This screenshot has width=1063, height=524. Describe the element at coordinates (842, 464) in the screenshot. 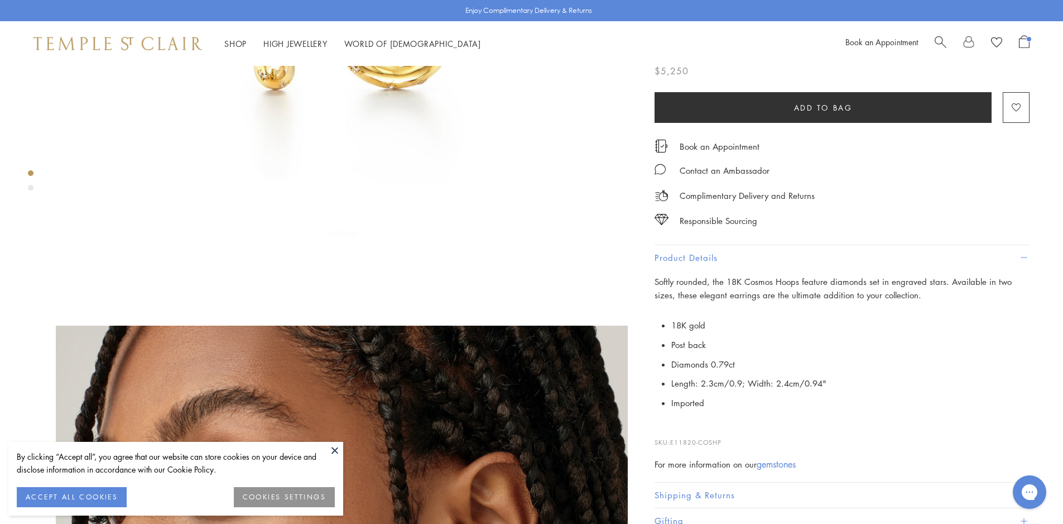

I see `div: For more information on our` at that location.